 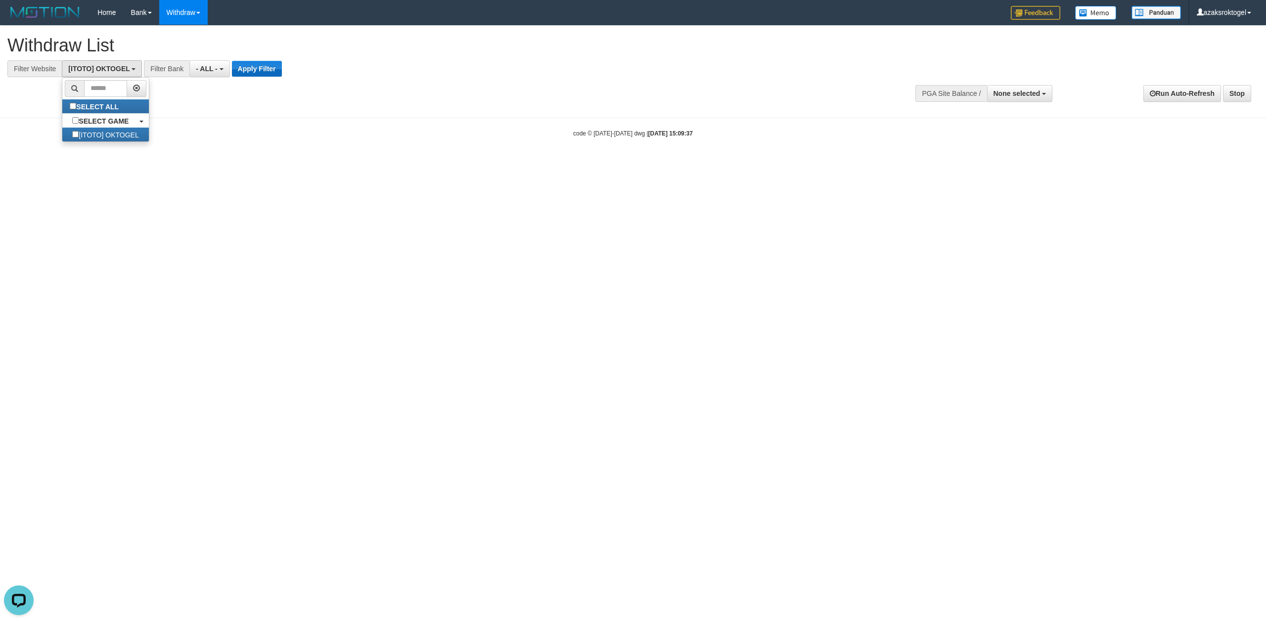 What do you see at coordinates (951, 93) in the screenshot?
I see `div: PGA Site Balance /` at bounding box center [951, 93].